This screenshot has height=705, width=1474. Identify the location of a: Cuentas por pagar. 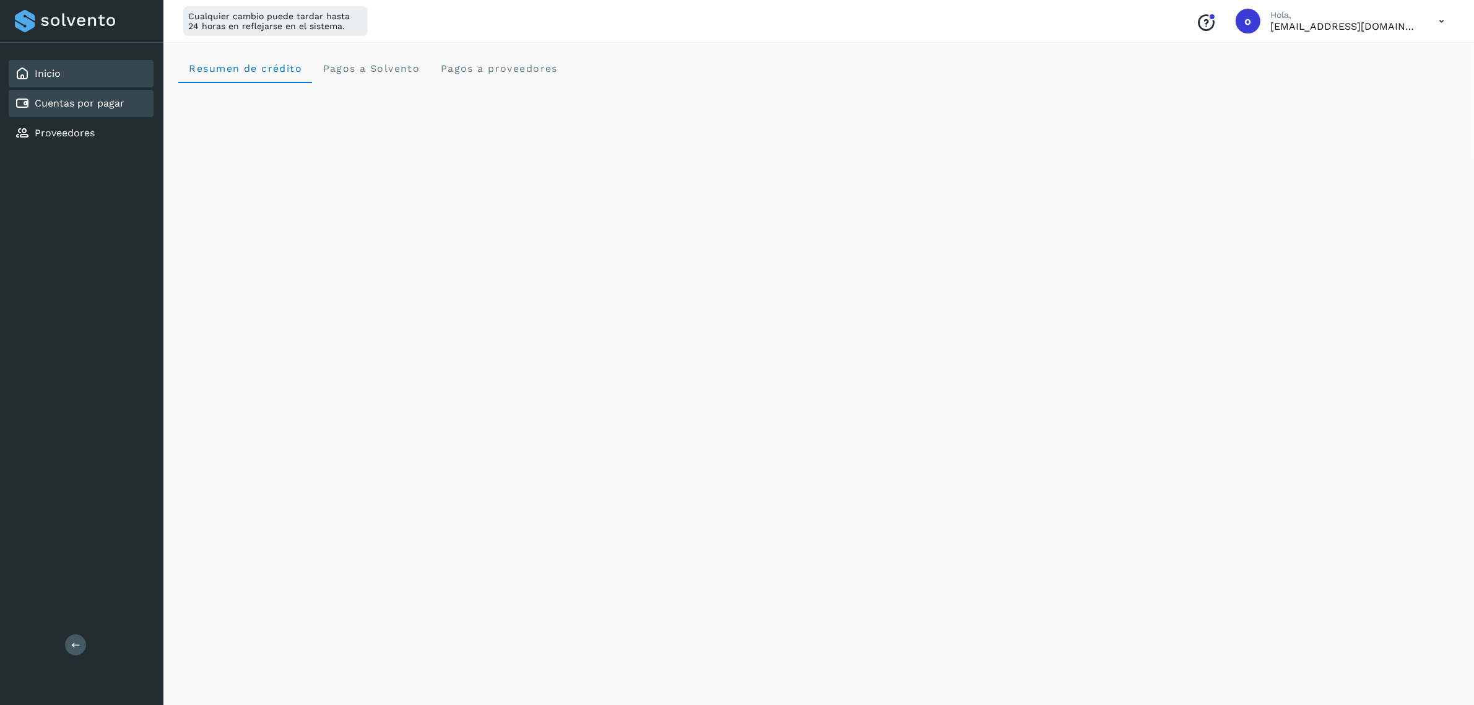
(79, 103).